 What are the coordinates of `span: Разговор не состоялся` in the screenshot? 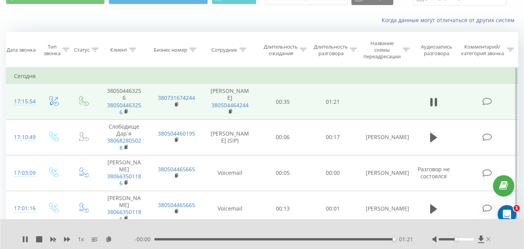 It's located at (434, 172).